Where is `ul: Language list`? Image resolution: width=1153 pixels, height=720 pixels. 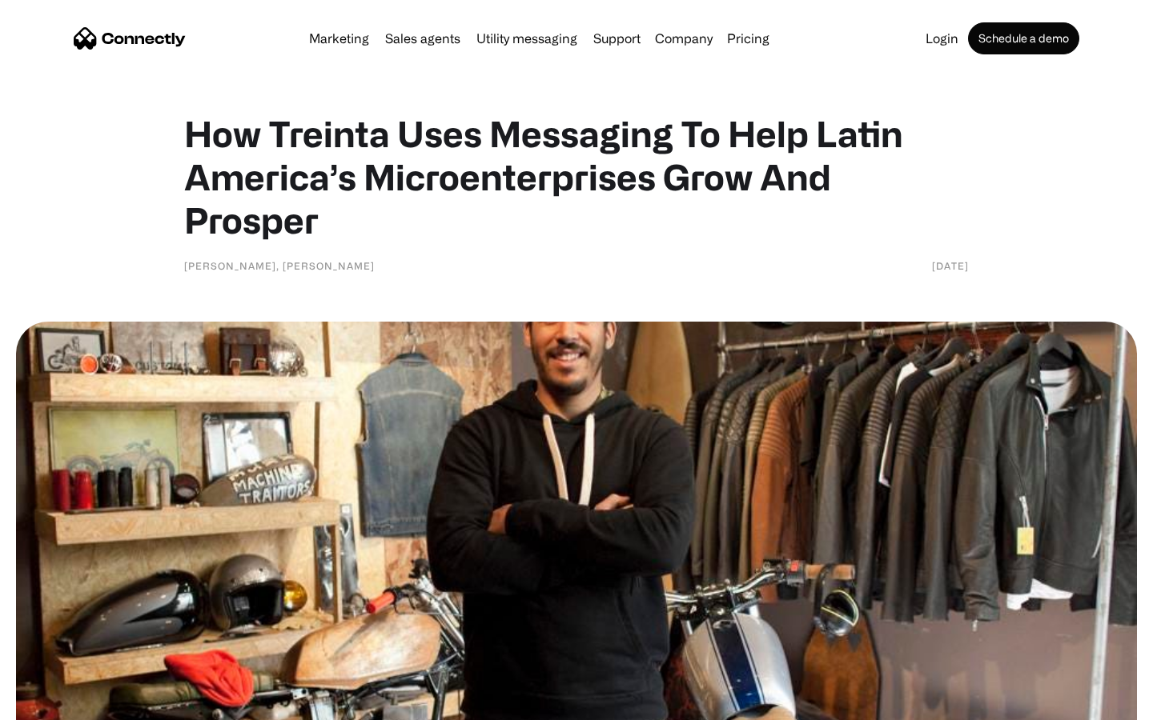
ul: Language list is located at coordinates (64, 704).